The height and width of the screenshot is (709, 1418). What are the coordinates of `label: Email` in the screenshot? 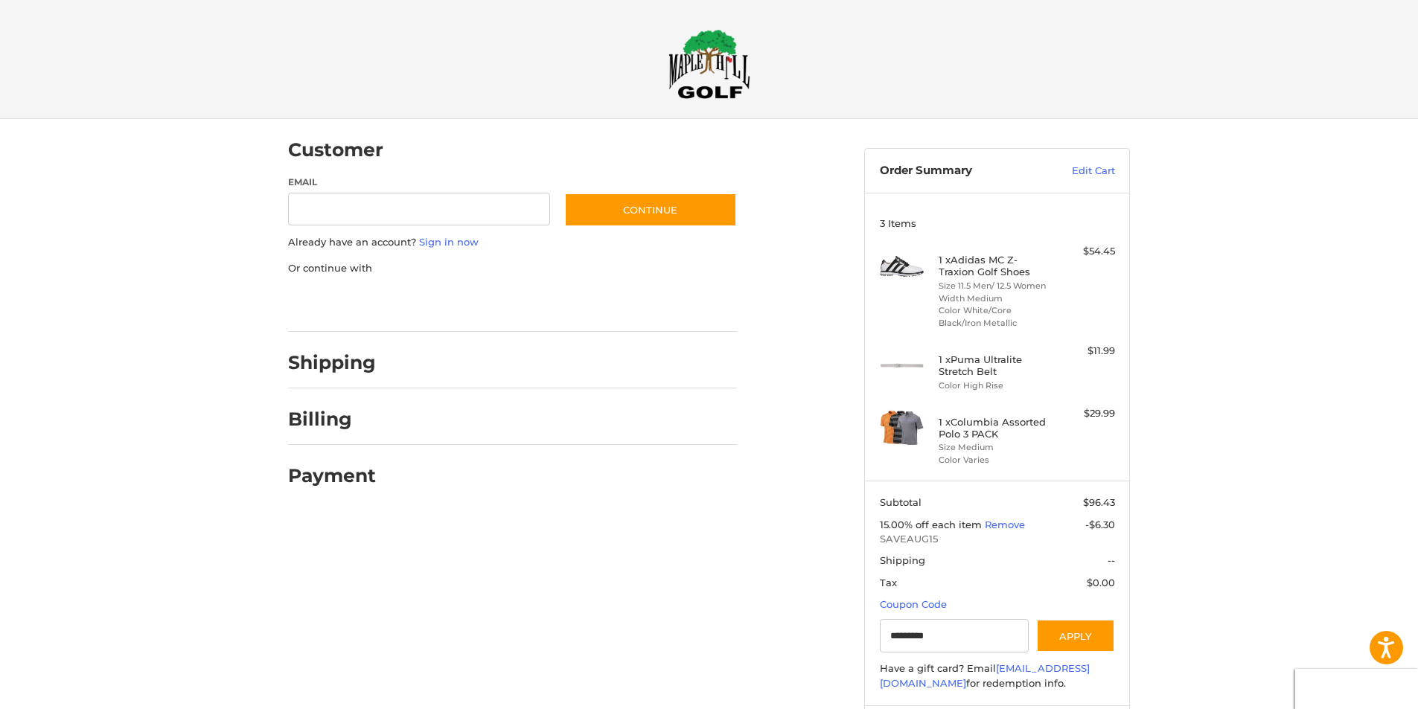 It's located at (419, 182).